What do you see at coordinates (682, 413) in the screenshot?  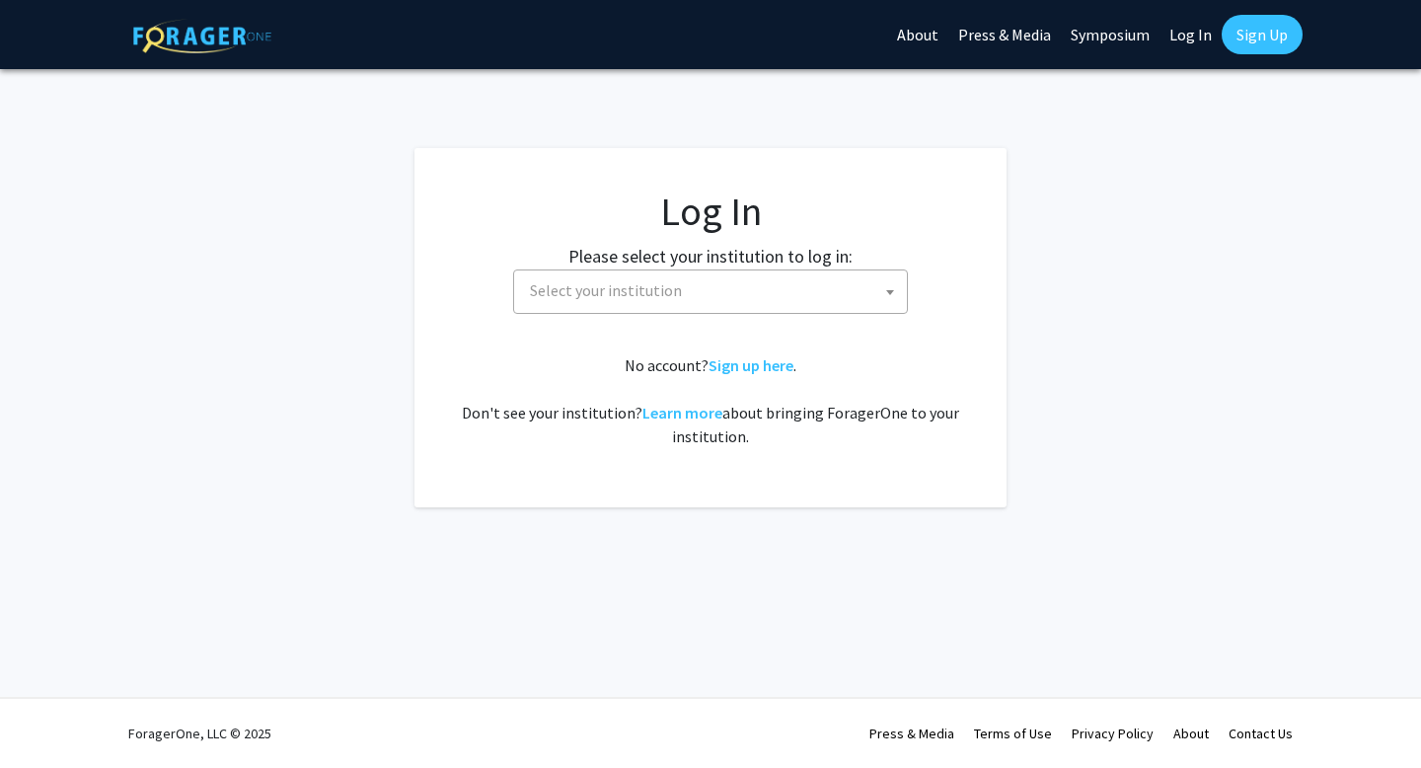 I see `a: Learn more about bringing ForagerOne to your institution` at bounding box center [682, 413].